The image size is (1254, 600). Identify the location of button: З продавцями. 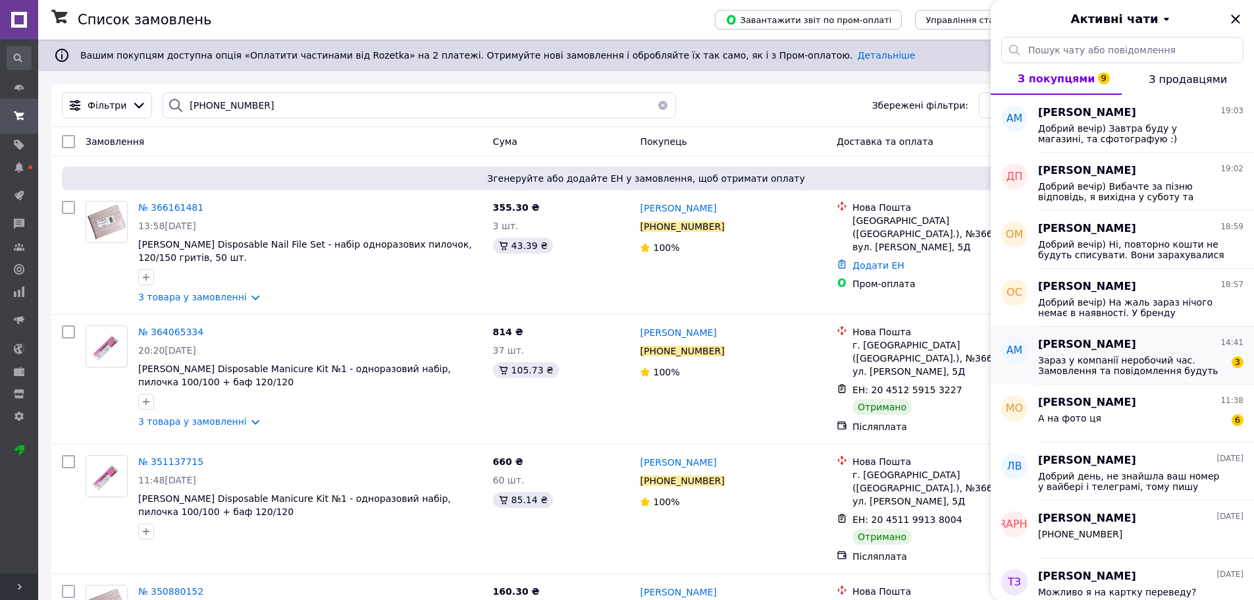
(1188, 79).